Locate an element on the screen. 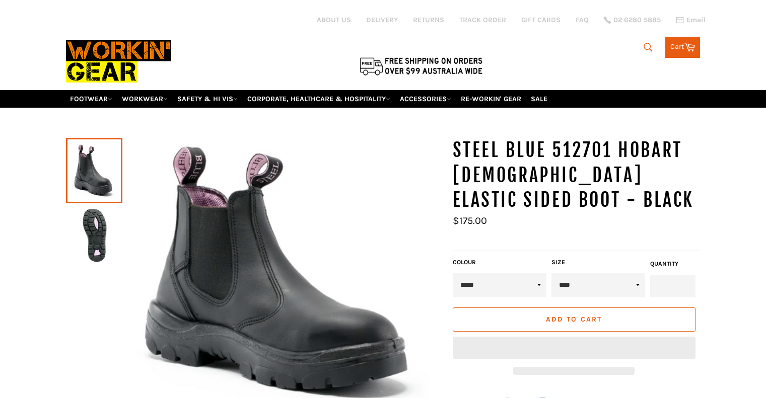 This screenshot has height=398, width=766. span: $175.00 is located at coordinates (470, 221).